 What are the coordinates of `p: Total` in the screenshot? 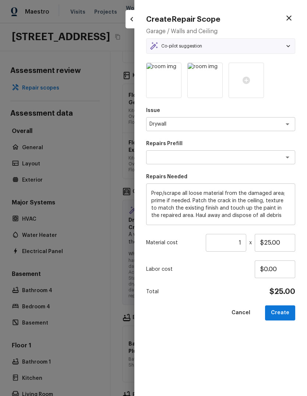 It's located at (152, 292).